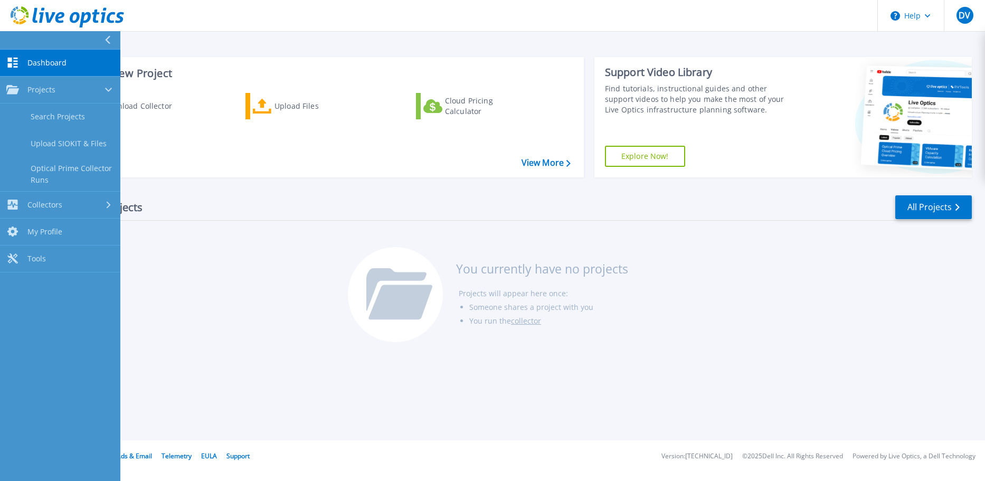 The image size is (985, 481). I want to click on a: collector, so click(526, 321).